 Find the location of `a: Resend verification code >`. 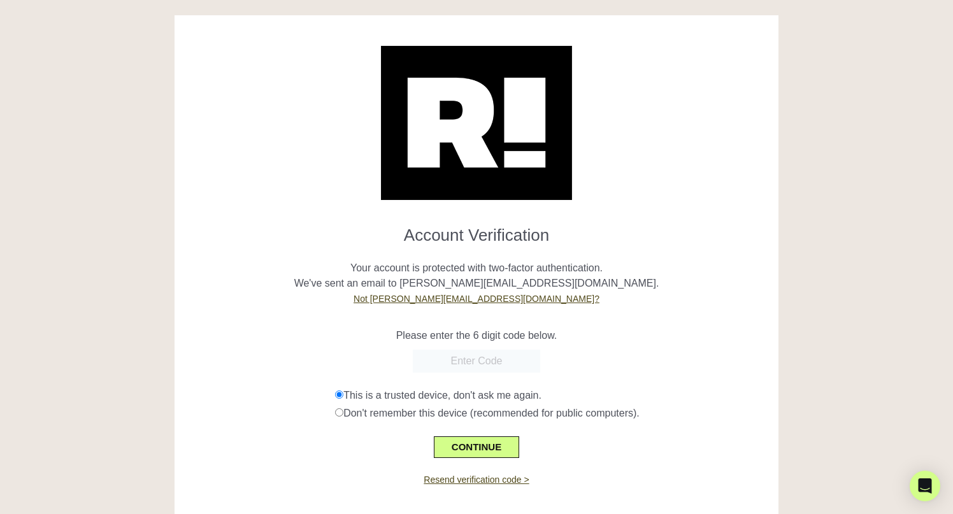

a: Resend verification code > is located at coordinates (476, 480).